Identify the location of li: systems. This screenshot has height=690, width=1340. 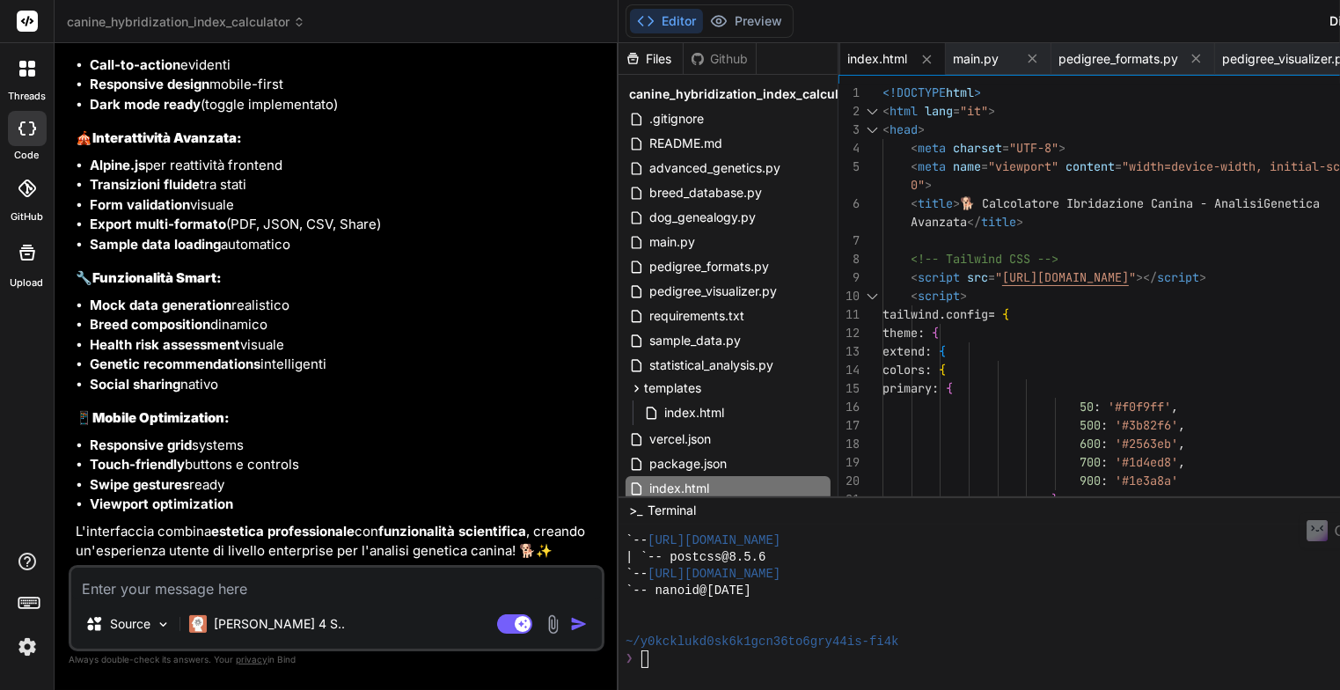
(345, 445).